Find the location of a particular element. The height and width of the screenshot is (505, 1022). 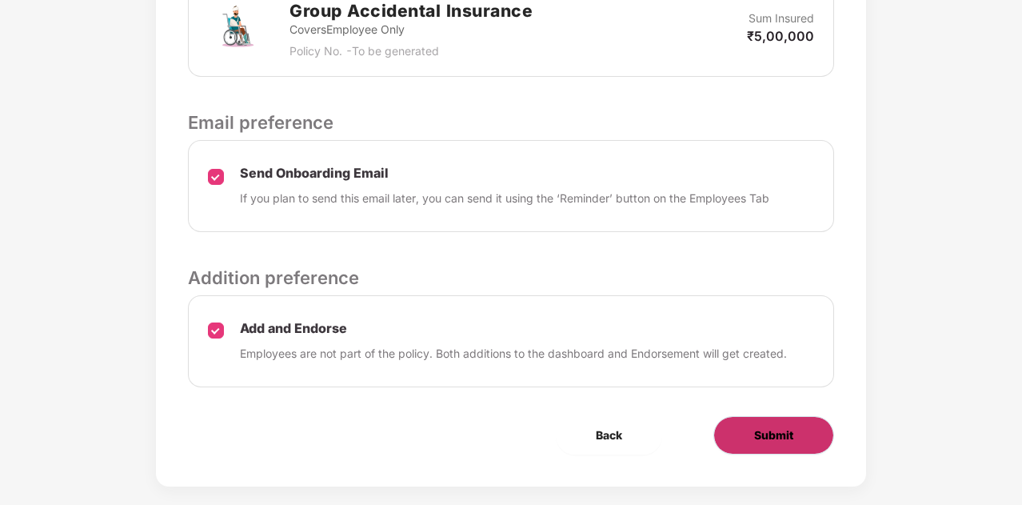

p: Sum Insured is located at coordinates (782, 18).